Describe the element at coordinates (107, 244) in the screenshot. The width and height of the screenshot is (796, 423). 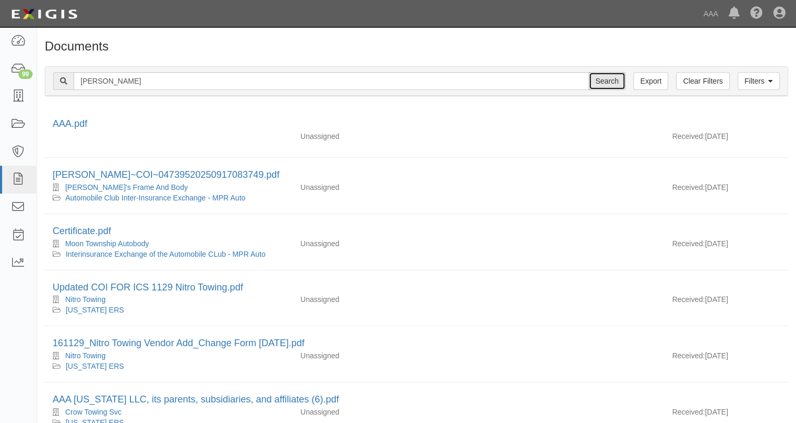
I see `a: Moon Township Autobody` at that location.